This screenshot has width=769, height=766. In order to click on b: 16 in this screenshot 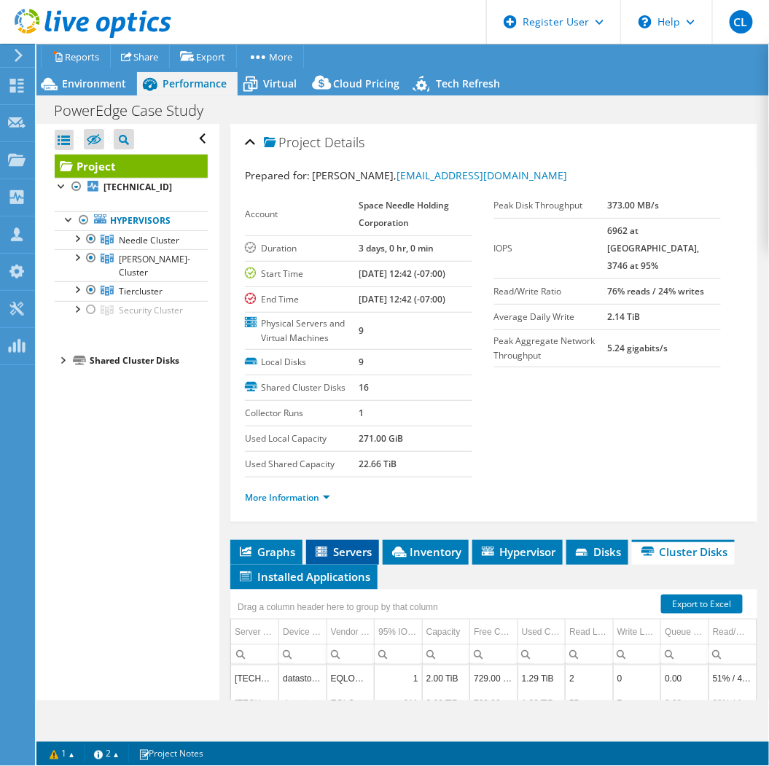, I will do `click(364, 387)`.